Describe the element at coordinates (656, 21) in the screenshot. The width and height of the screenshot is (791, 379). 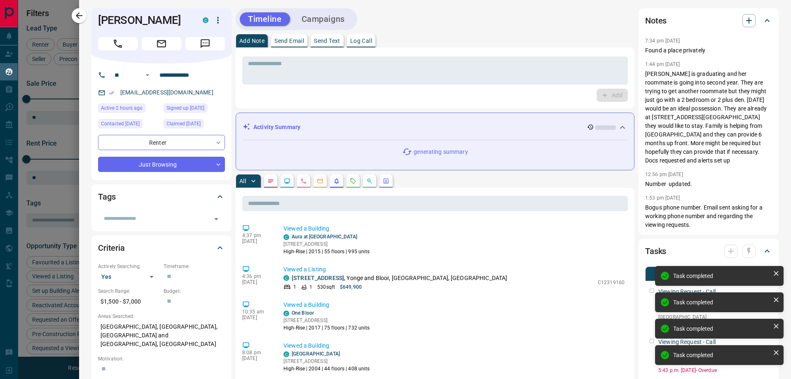
I see `h2: Notes` at that location.